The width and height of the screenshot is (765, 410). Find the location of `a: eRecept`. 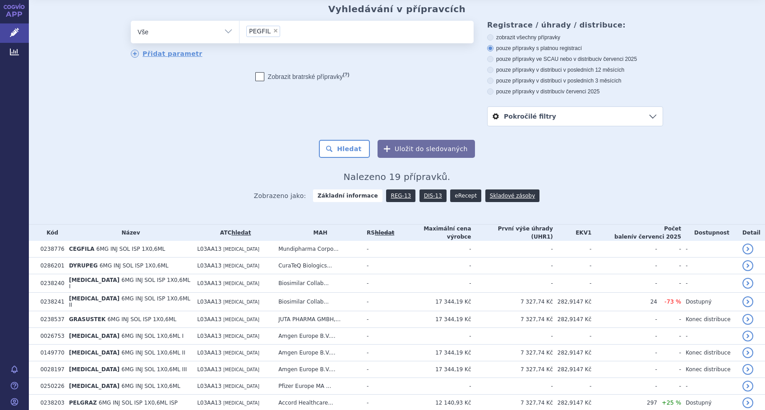

a: eRecept is located at coordinates (466, 196).